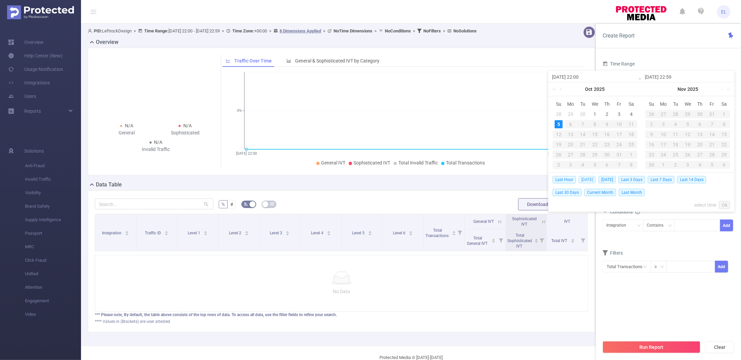  Describe the element at coordinates (675, 155) in the screenshot. I see `td: November 25, 2025` at that location.